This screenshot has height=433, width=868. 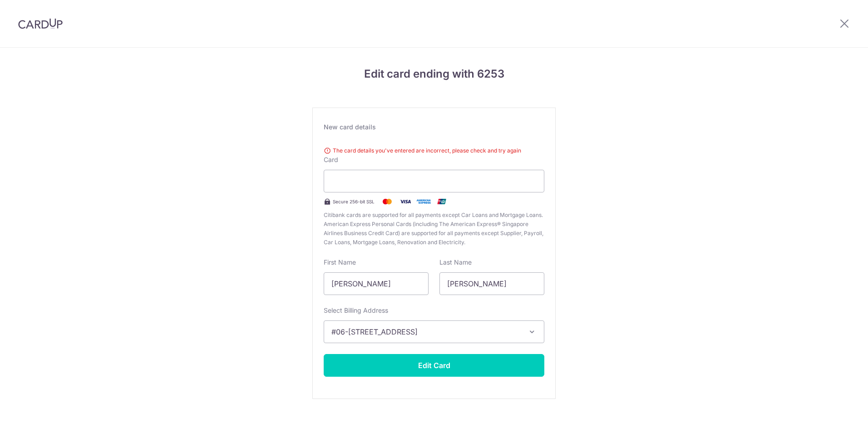 What do you see at coordinates (40, 24) in the screenshot?
I see `img: CardUp` at bounding box center [40, 24].